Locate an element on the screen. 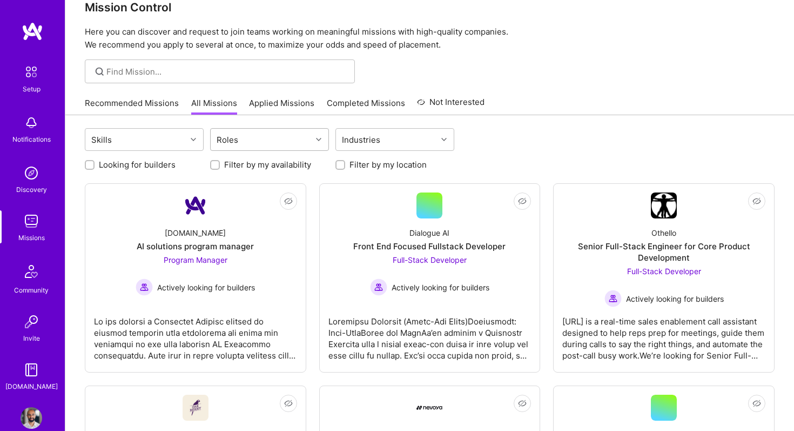 This screenshot has height=431, width=794. div: Othello is located at coordinates (664, 232).